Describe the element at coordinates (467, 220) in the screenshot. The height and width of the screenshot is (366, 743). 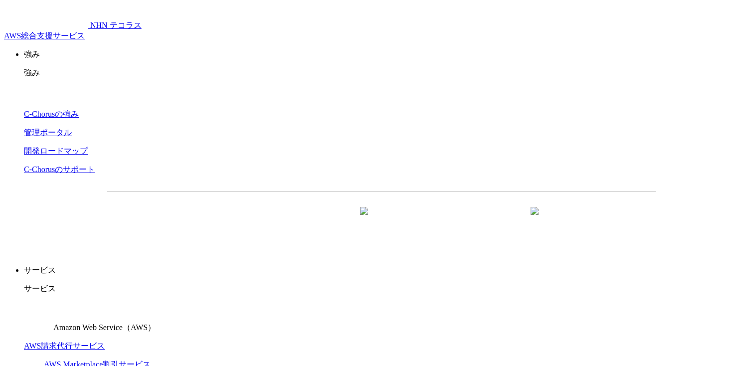
I see `a: まずは相談する` at that location.